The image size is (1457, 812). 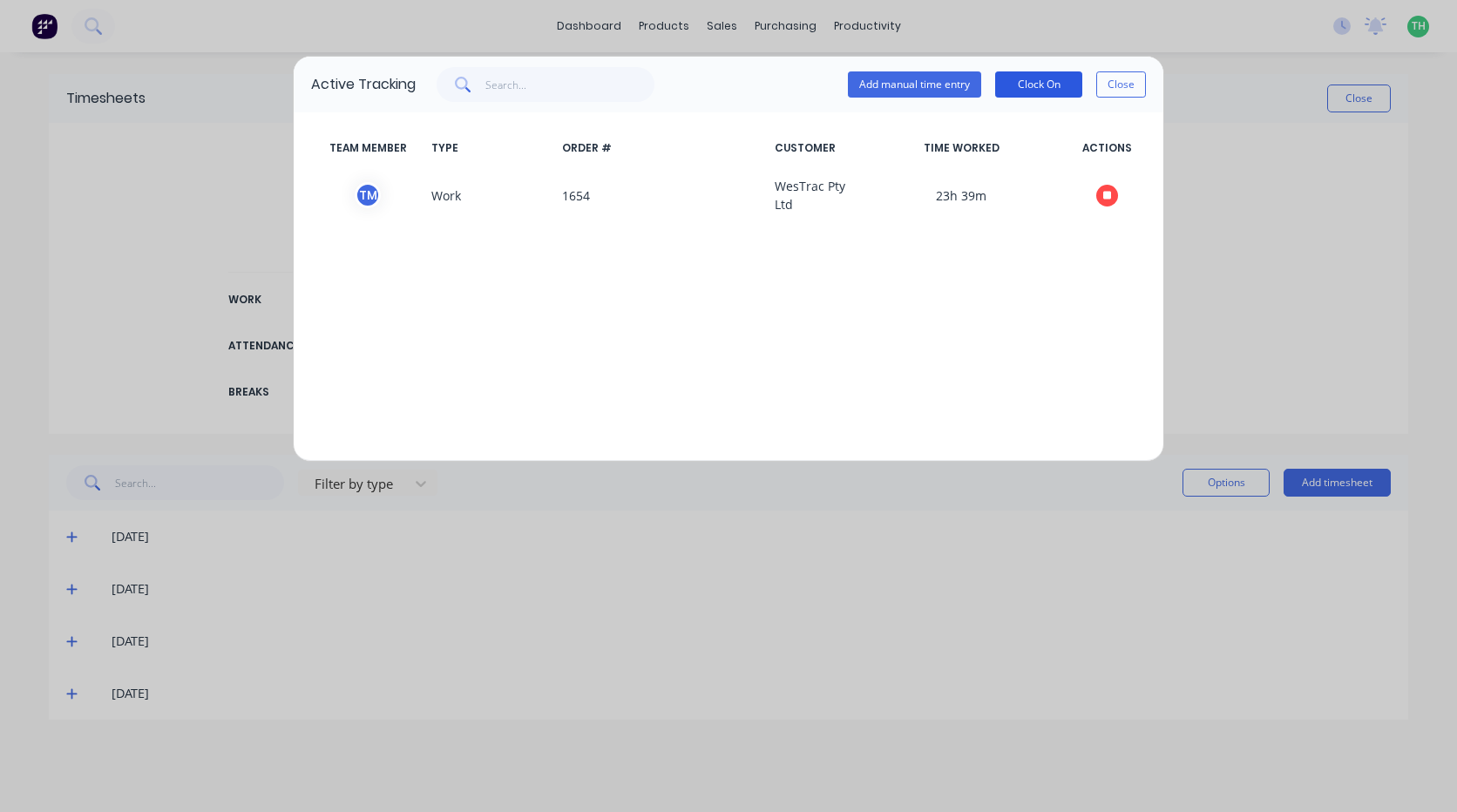 What do you see at coordinates (662, 195) in the screenshot?
I see `span: 1654` at bounding box center [662, 195].